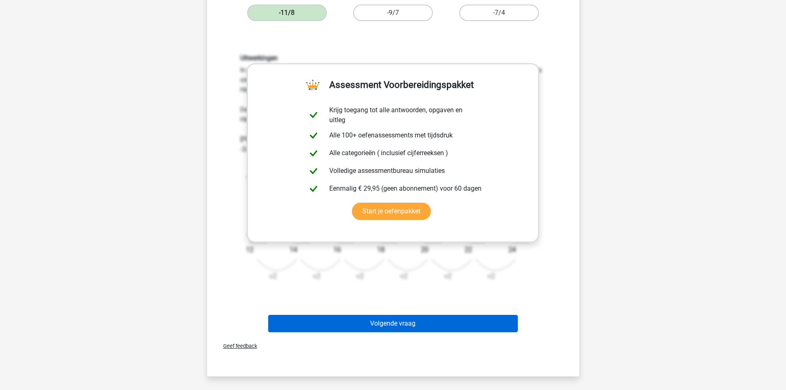 The image size is (786, 390). I want to click on tspan: -3/4, so click(253, 177).